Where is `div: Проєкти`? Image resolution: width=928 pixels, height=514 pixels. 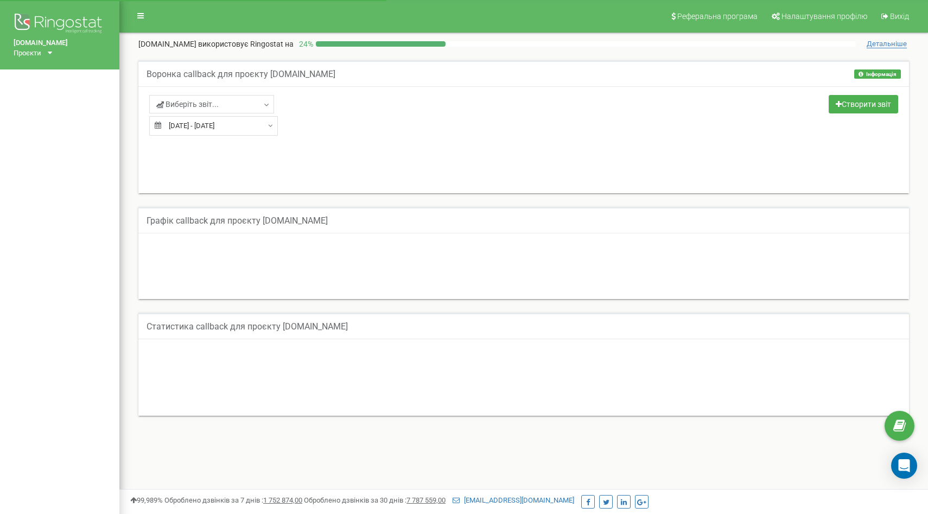 div: Проєкти is located at coordinates (27, 53).